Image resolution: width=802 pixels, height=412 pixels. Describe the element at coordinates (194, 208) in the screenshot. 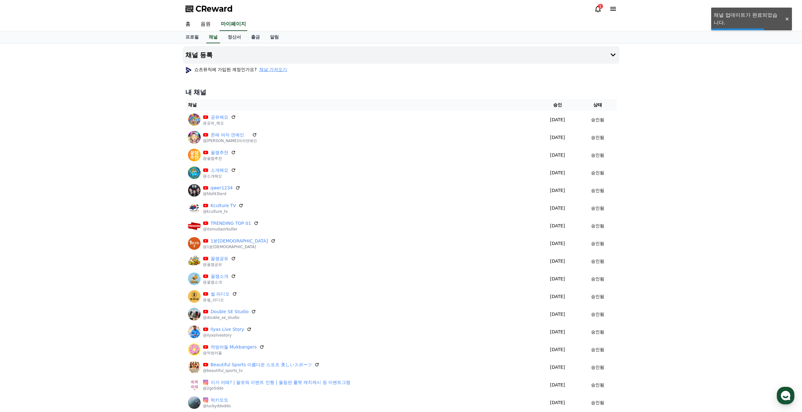

I see `img: Kculture TV` at that location.